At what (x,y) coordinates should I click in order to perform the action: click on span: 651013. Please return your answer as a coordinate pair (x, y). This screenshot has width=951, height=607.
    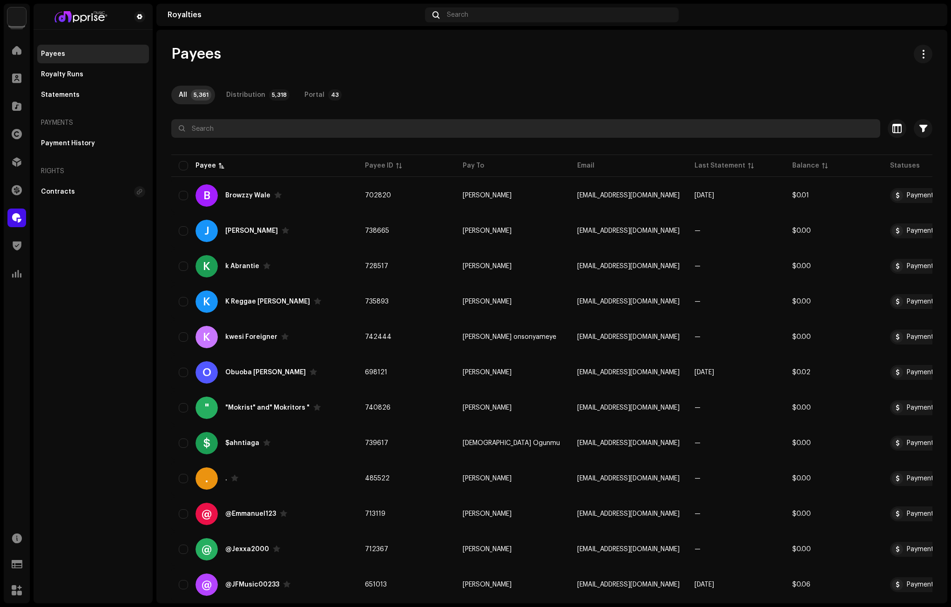
    Looking at the image, I should click on (375, 584).